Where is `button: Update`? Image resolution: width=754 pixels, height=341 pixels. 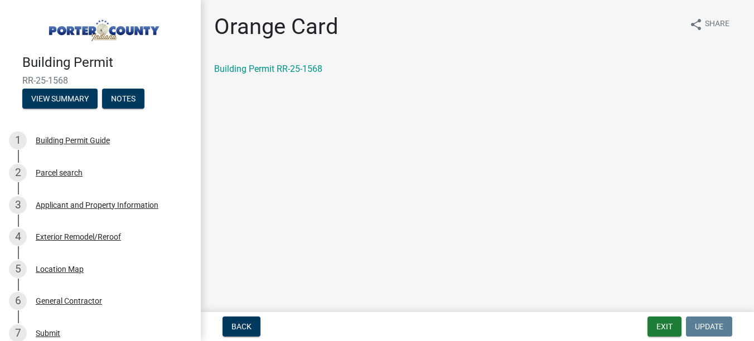 button: Update is located at coordinates (709, 327).